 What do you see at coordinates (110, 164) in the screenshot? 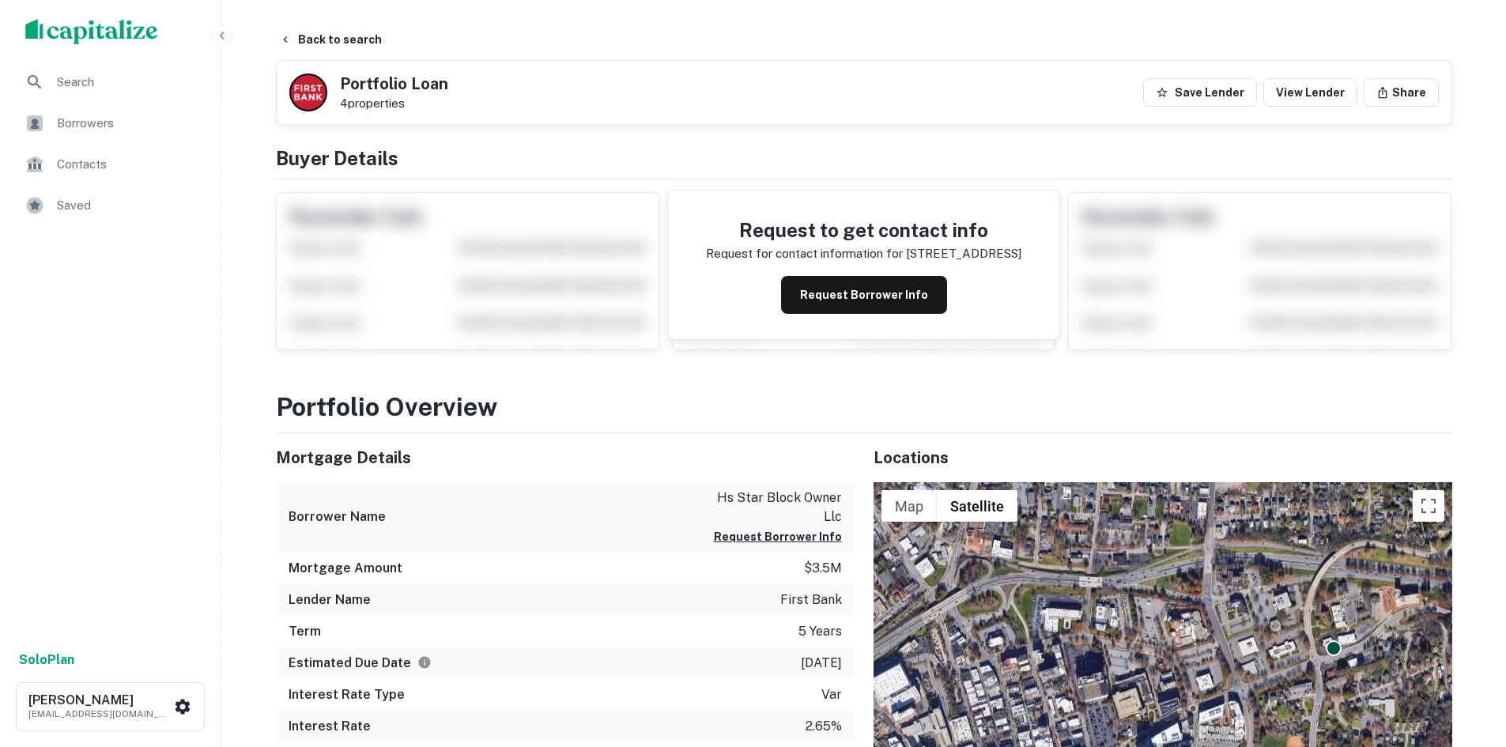
I see `div: Contacts` at bounding box center [110, 164].